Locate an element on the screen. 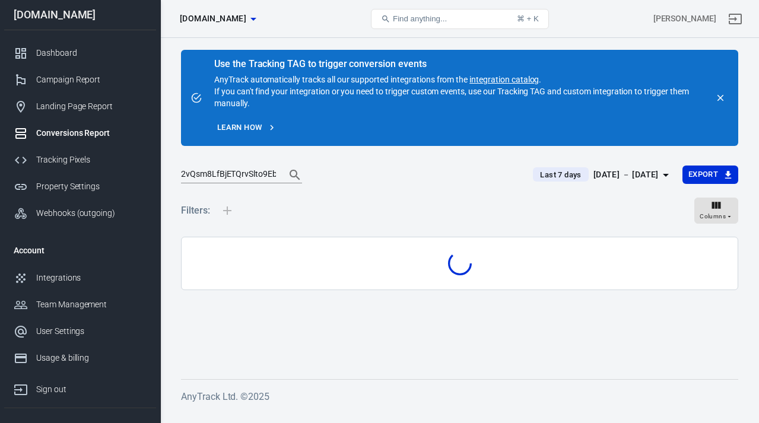 Image resolution: width=759 pixels, height=423 pixels. a: Conversions Report is located at coordinates (80, 133).